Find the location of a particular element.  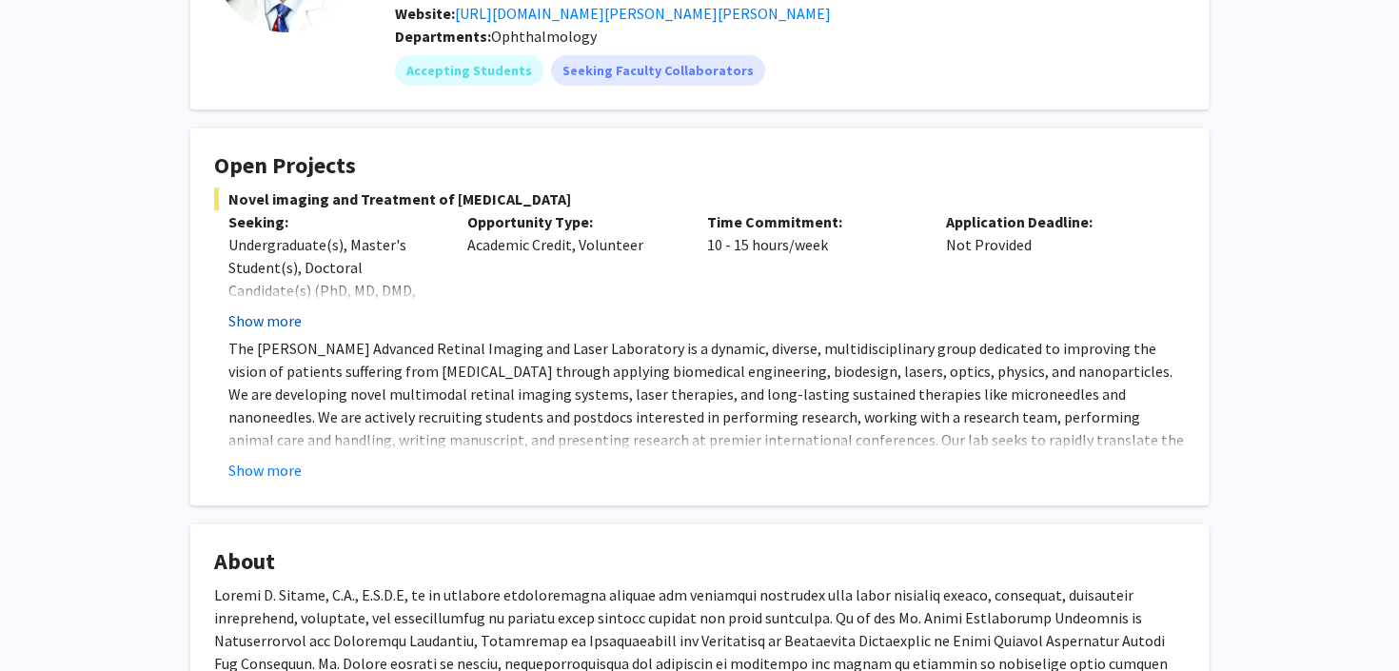

h4: Open Projects is located at coordinates (700, 166).